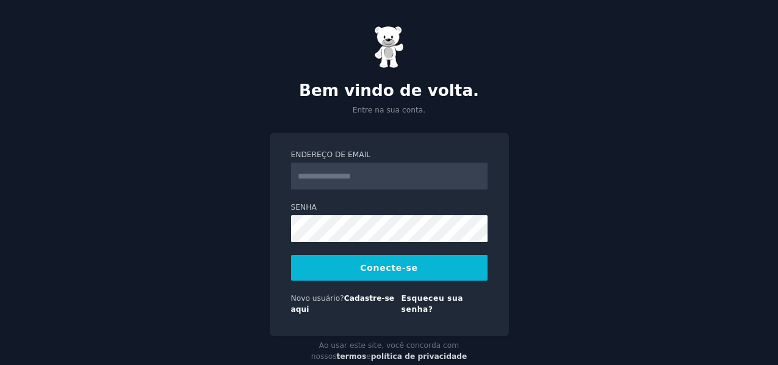  Describe the element at coordinates (343, 303) in the screenshot. I see `a: Cadastre-se aqui` at that location.